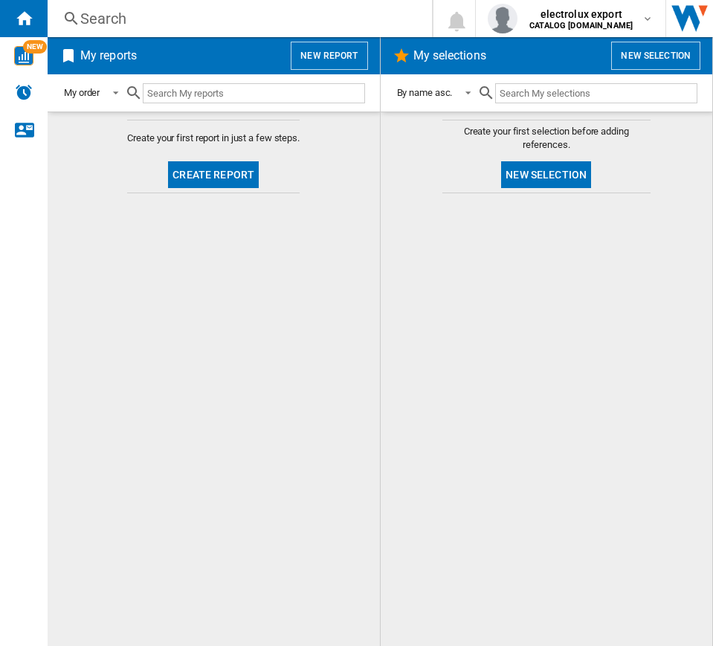 The image size is (713, 646). What do you see at coordinates (503, 19) in the screenshot?
I see `img: profile.jpg` at bounding box center [503, 19].